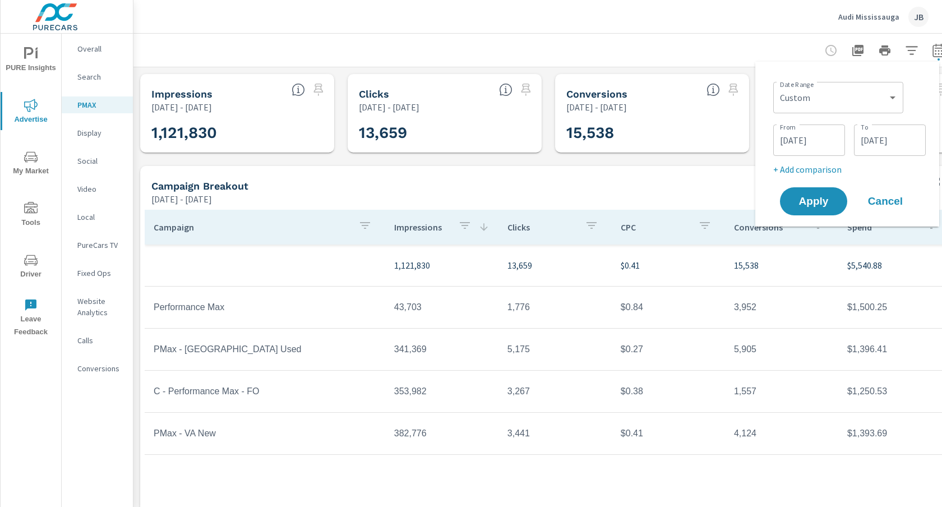 The width and height of the screenshot is (942, 507). Describe the element at coordinates (782, 392) in the screenshot. I see `td: 1,557` at that location.